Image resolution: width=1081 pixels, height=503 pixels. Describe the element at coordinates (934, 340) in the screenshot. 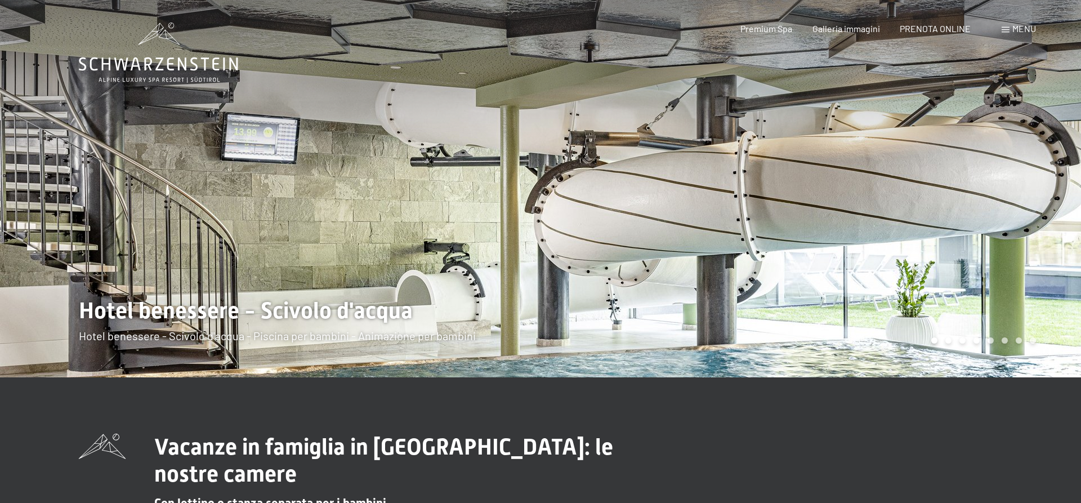

I see `div: Carousel Page 1 (Current Slide)` at that location.